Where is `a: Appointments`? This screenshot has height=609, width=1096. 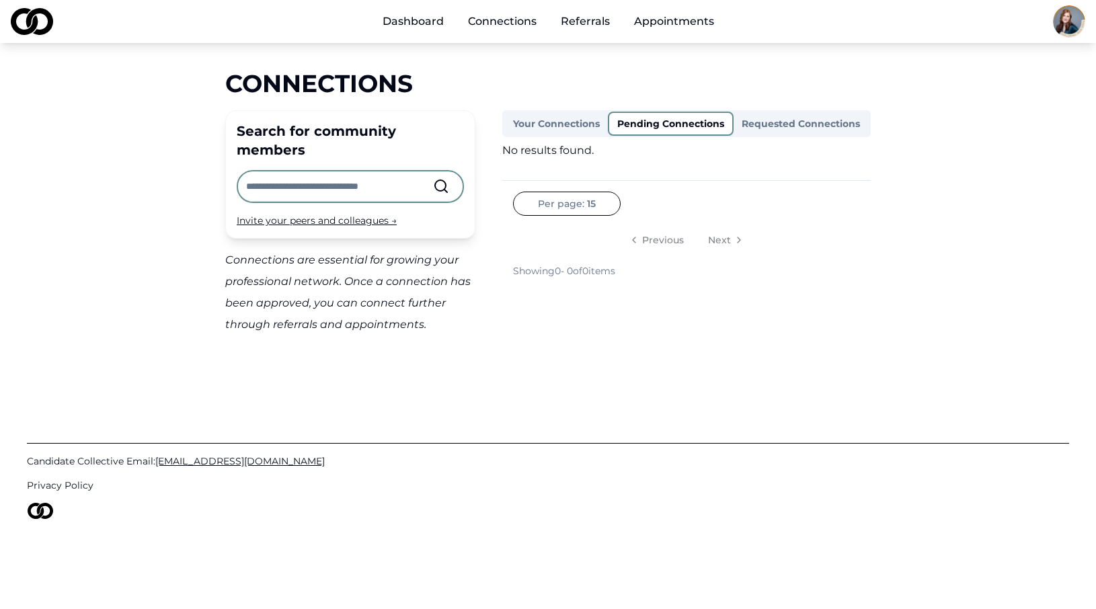 a: Appointments is located at coordinates (674, 22).